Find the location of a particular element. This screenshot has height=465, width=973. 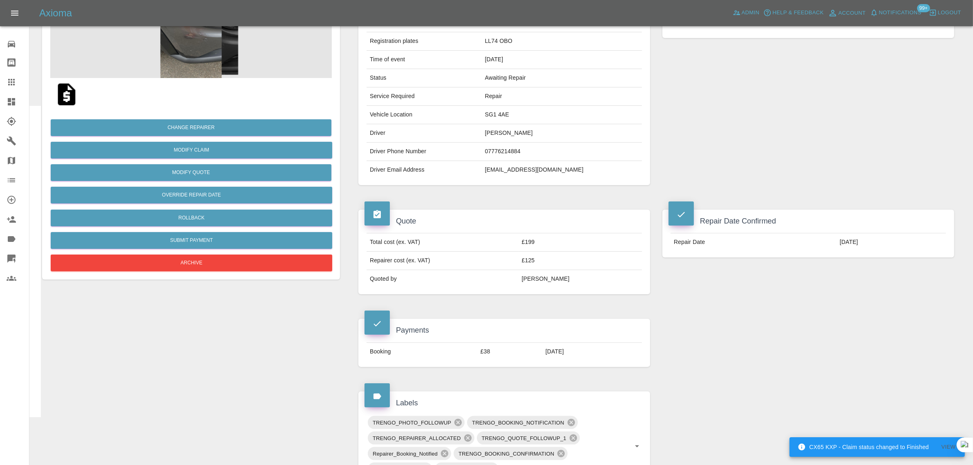

td: Driver Email Address is located at coordinates (424, 170).